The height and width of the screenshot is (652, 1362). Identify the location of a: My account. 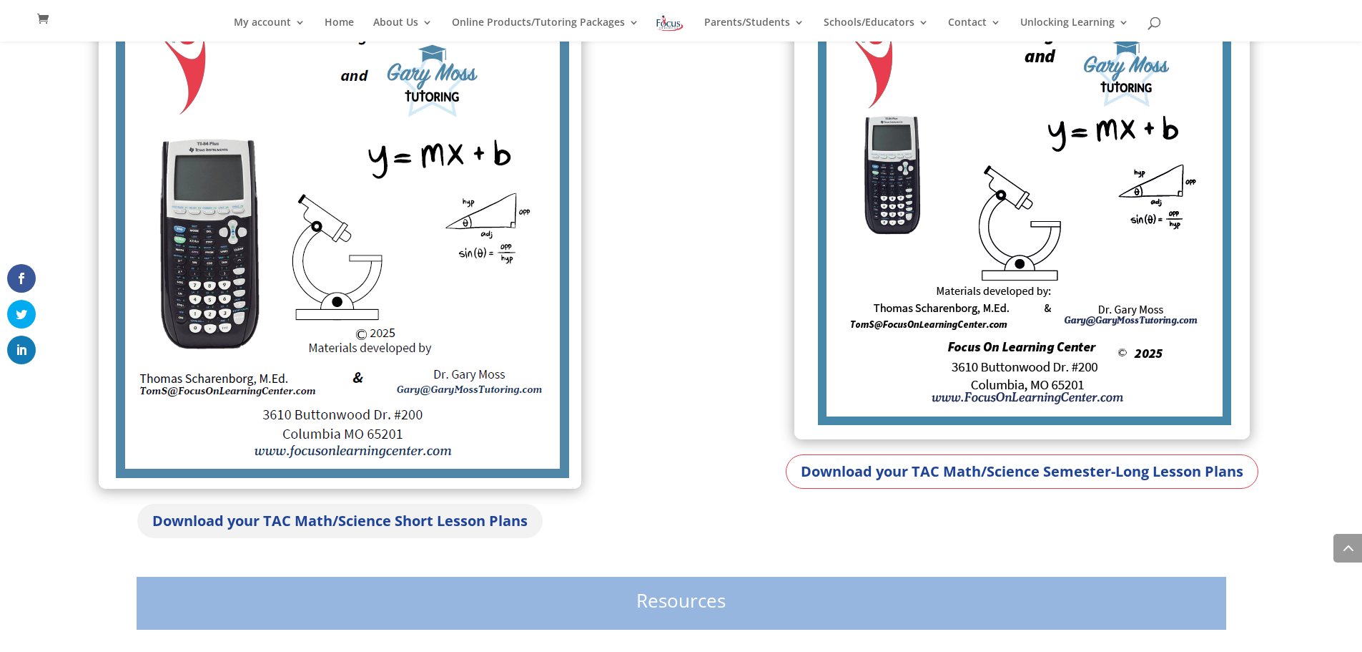
(270, 29).